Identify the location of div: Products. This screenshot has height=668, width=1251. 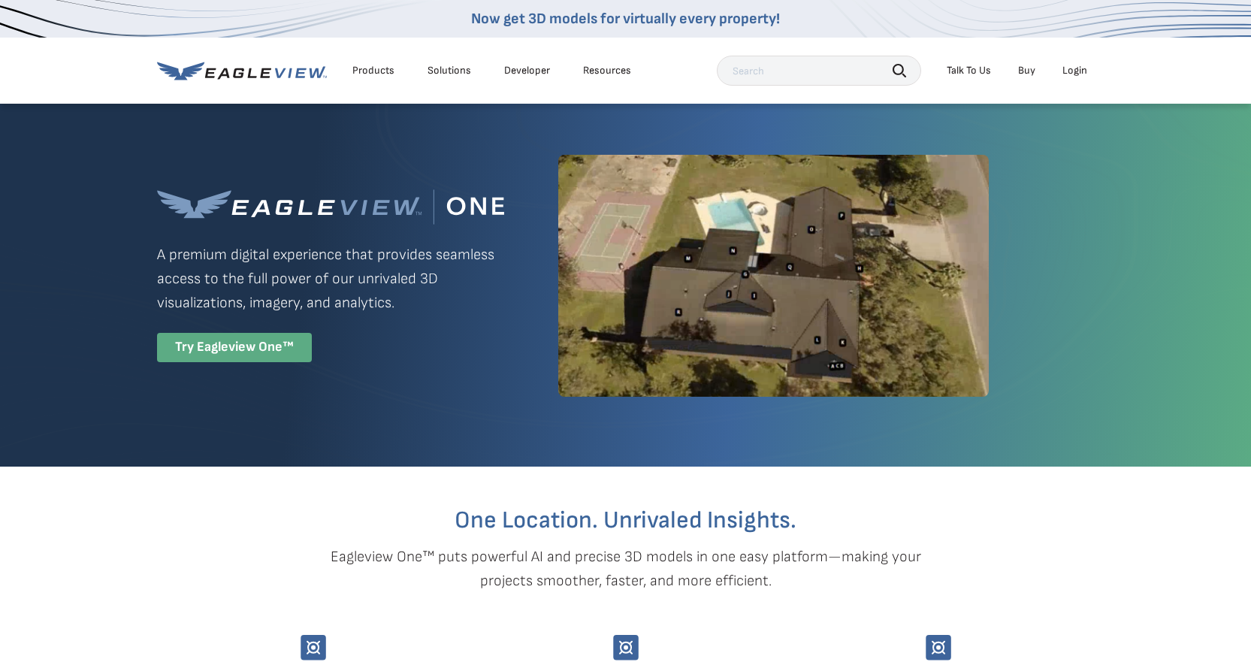
(373, 71).